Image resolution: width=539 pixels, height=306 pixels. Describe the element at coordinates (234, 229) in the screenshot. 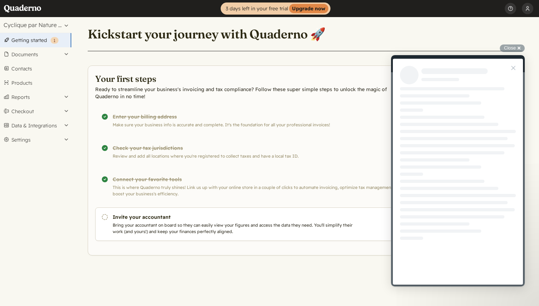

I see `p: Bring your accountant on board so they can easily view your figures and access the data they need...` at that location.